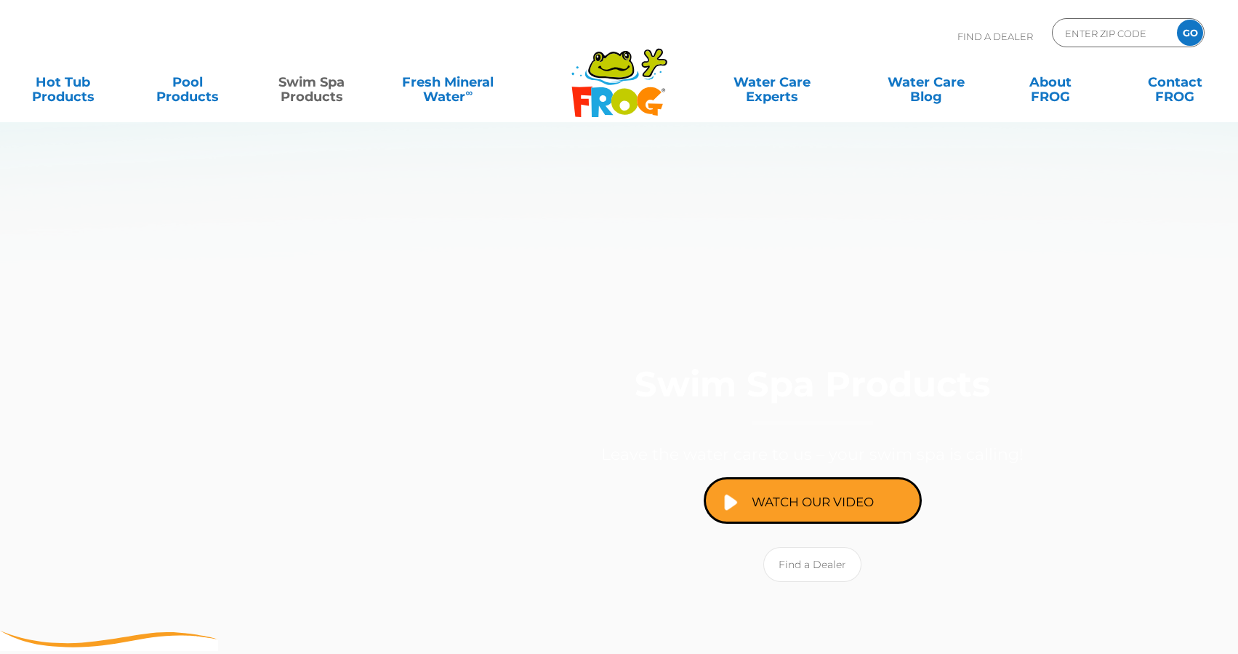 Image resolution: width=1238 pixels, height=654 pixels. I want to click on p: Leave the water care to us – your swim spa is calling!, so click(812, 454).